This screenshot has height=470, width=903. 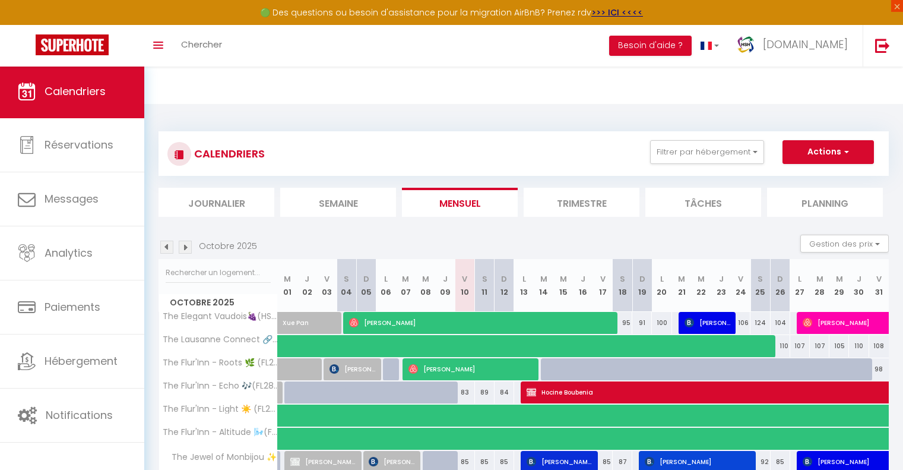 What do you see at coordinates (879, 285) in the screenshot?
I see `th: 31` at bounding box center [879, 285].